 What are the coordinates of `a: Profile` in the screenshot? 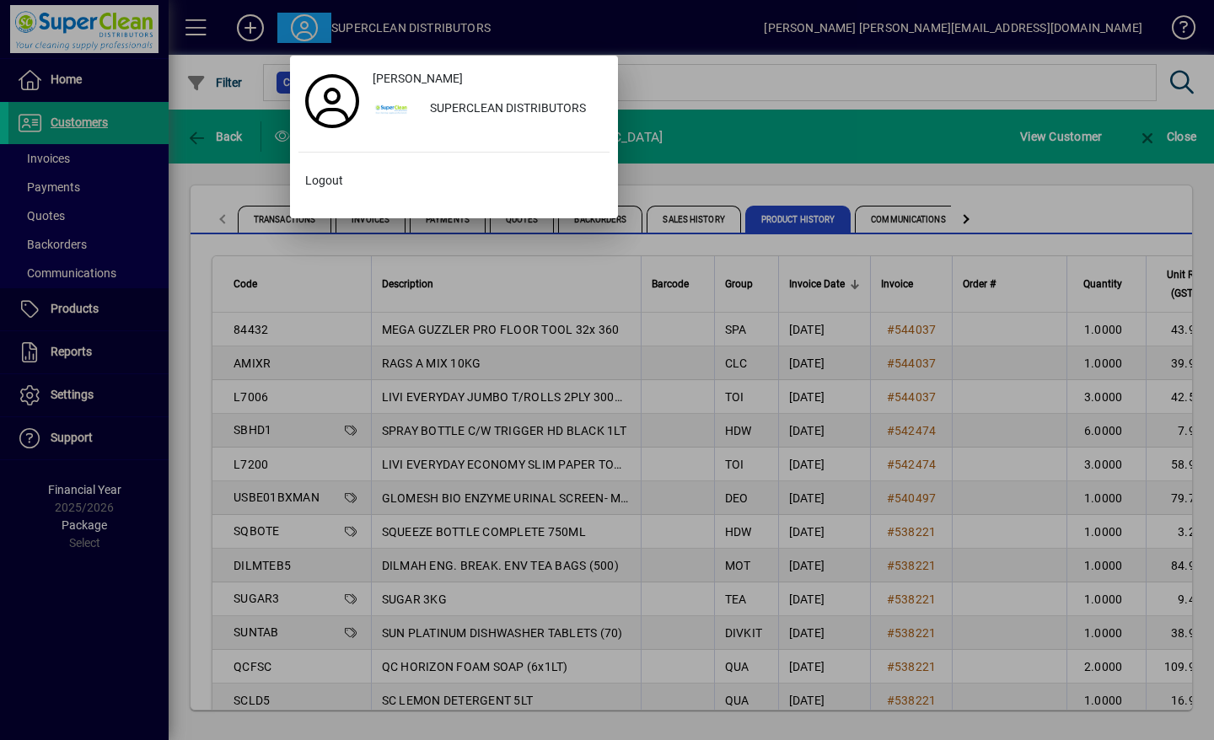 It's located at (332, 101).